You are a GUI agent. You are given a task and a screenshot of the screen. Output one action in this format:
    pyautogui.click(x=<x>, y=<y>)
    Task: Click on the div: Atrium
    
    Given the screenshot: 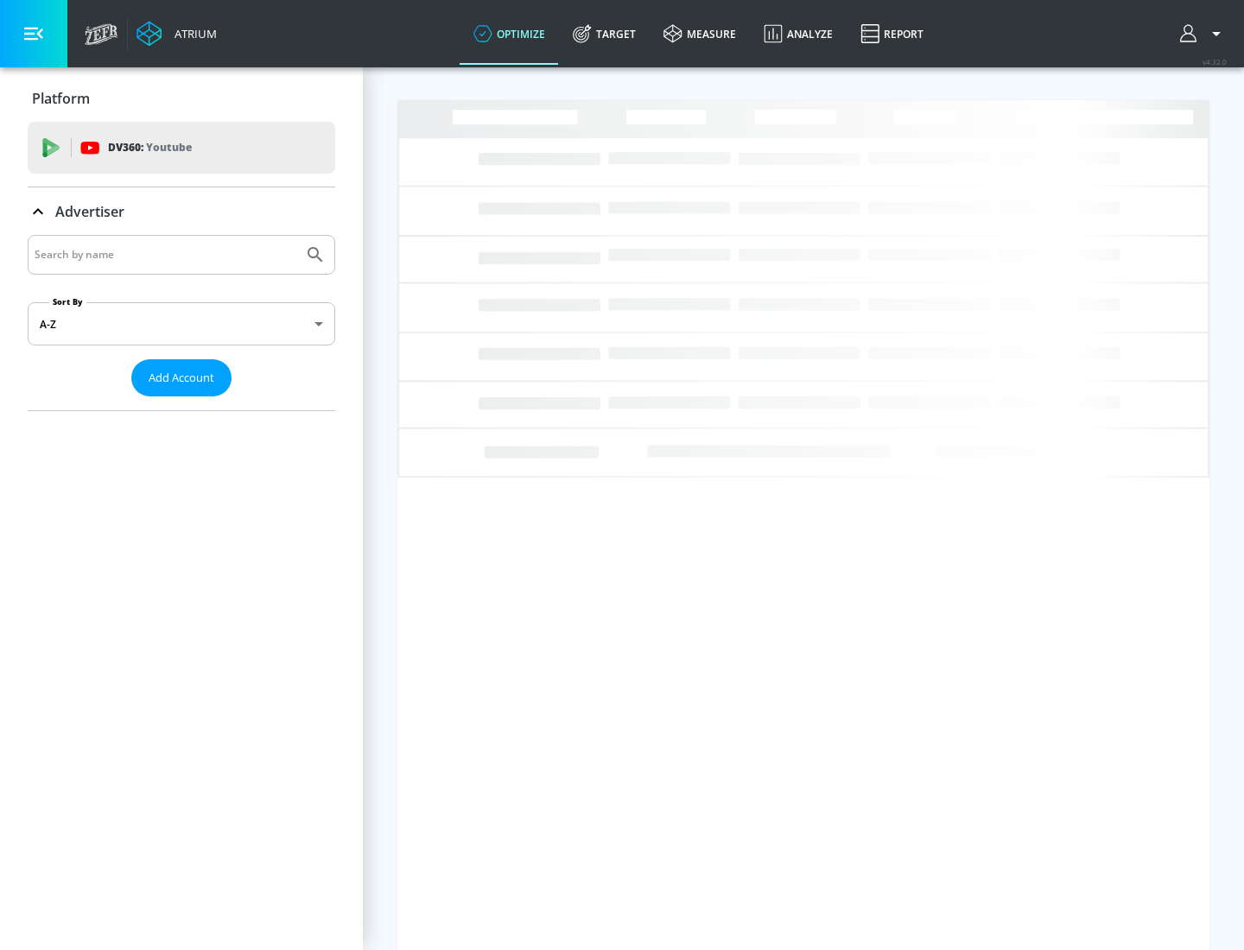 What is the action you would take?
    pyautogui.click(x=192, y=34)
    